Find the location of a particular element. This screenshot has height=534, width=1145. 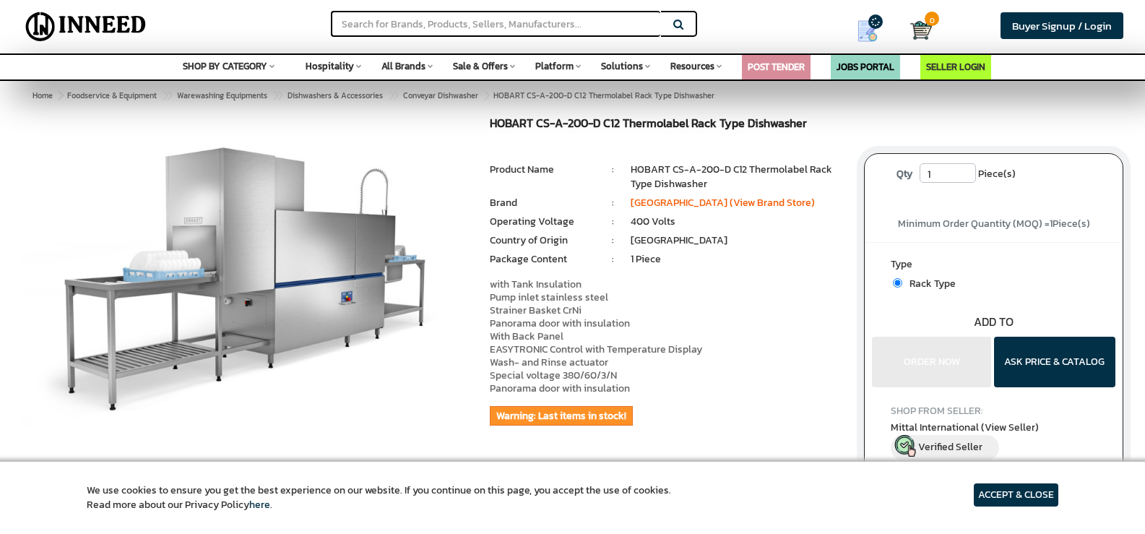

span: Buyer Signup / Login is located at coordinates (1062, 25).